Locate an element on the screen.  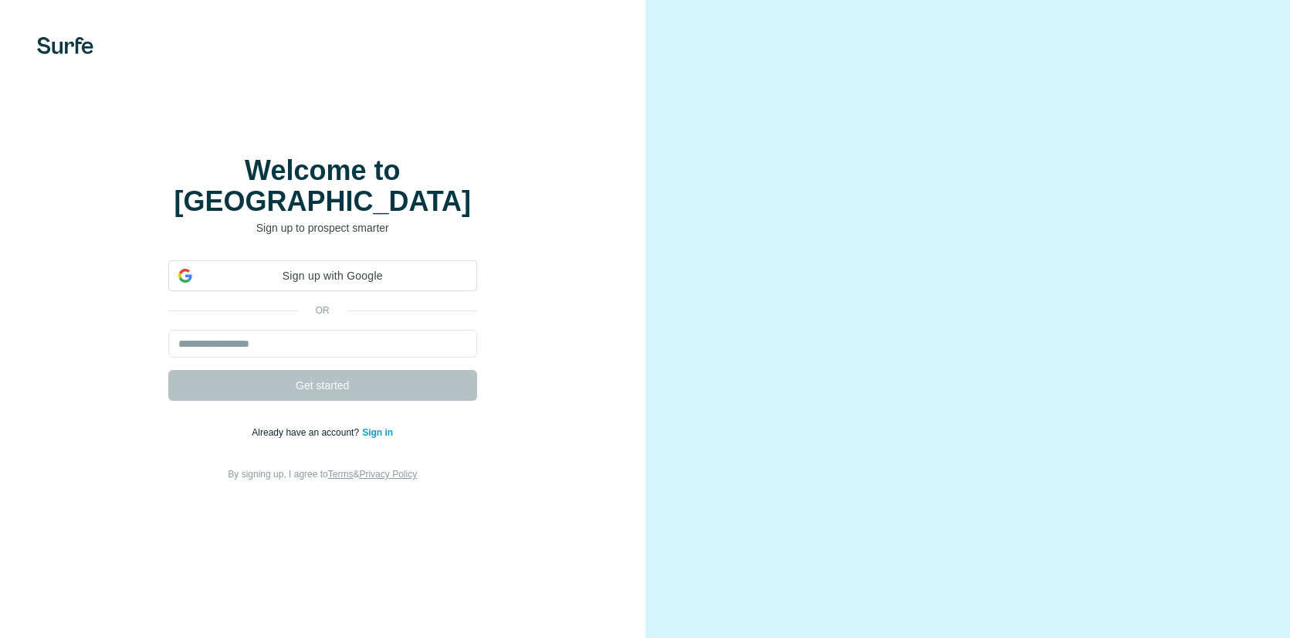
span: Sign up with Google is located at coordinates (333, 276).